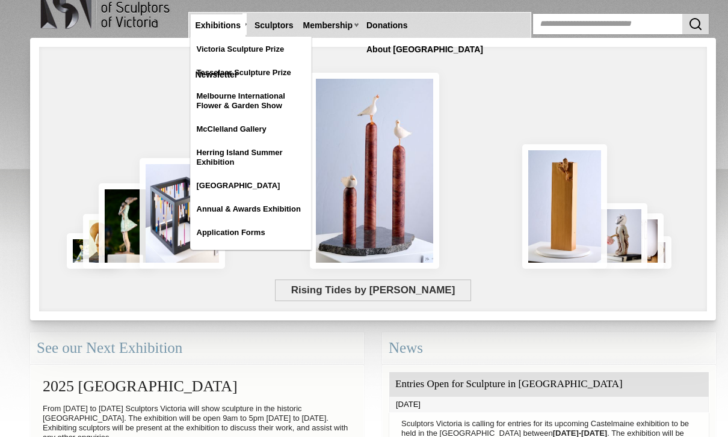 The height and width of the screenshot is (437, 728). What do you see at coordinates (251, 209) in the screenshot?
I see `a: Annual & Awards Exhibition` at bounding box center [251, 209].